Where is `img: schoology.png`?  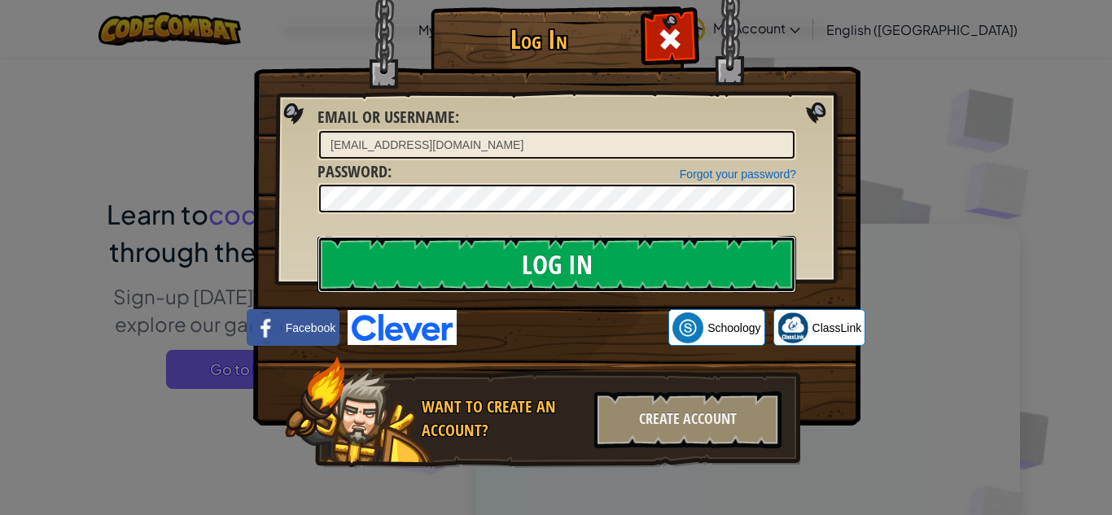
img: schoology.png is located at coordinates (688, 328).